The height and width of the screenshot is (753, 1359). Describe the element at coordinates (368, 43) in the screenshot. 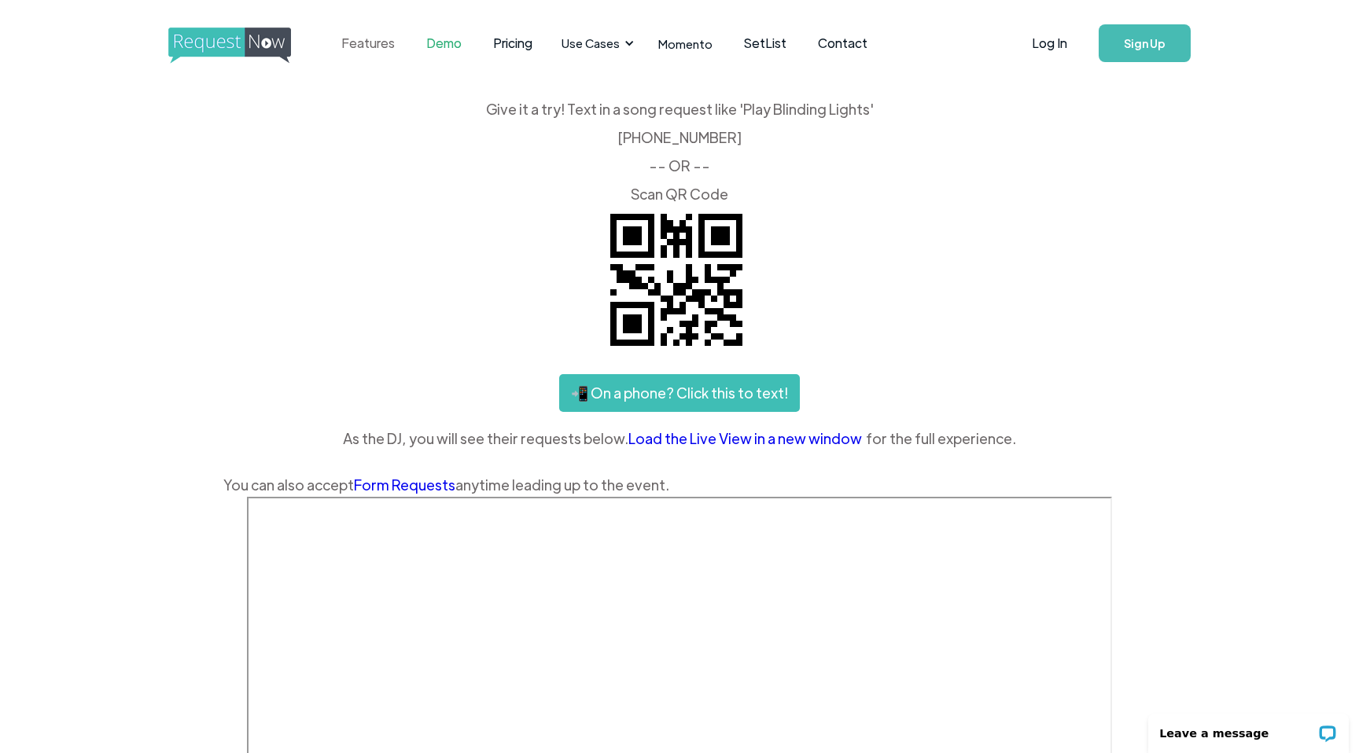

I see `a: Features` at that location.